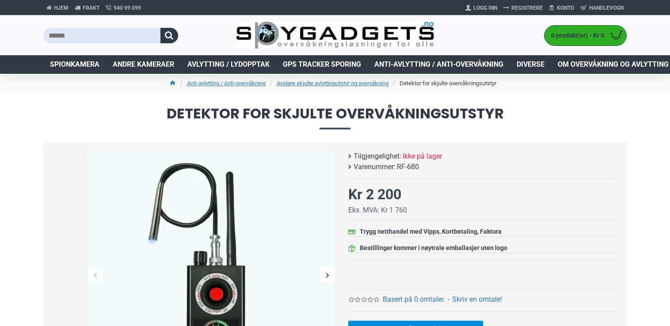 This screenshot has height=326, width=670. Describe the element at coordinates (439, 65) in the screenshot. I see `span: Anti-avlytting / Anti-overvåkning` at that location.